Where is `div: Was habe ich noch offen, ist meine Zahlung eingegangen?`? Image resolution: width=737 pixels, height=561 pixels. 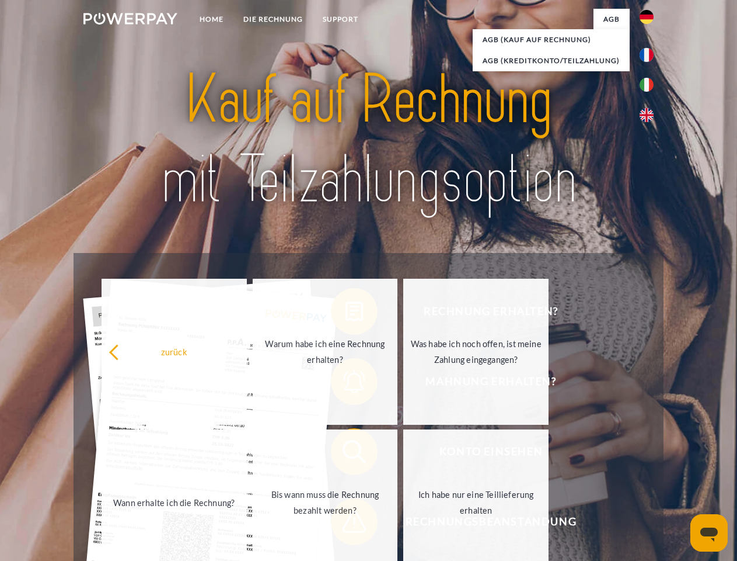 div: Was habe ich noch offen, ist meine Zahlung eingegangen? is located at coordinates (476, 352).